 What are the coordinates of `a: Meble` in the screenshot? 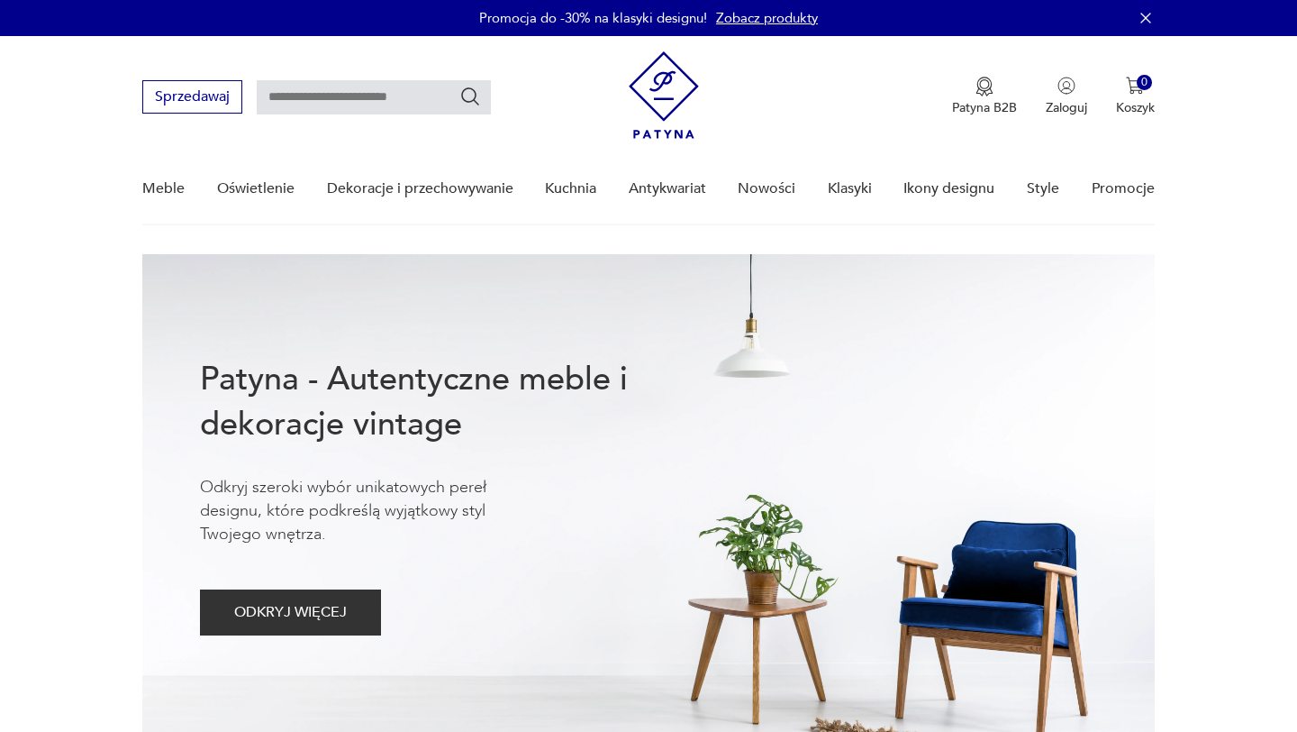 It's located at (163, 188).